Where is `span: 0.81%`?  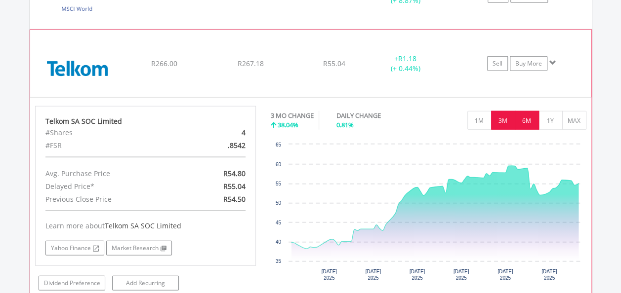 span: 0.81% is located at coordinates (345, 125).